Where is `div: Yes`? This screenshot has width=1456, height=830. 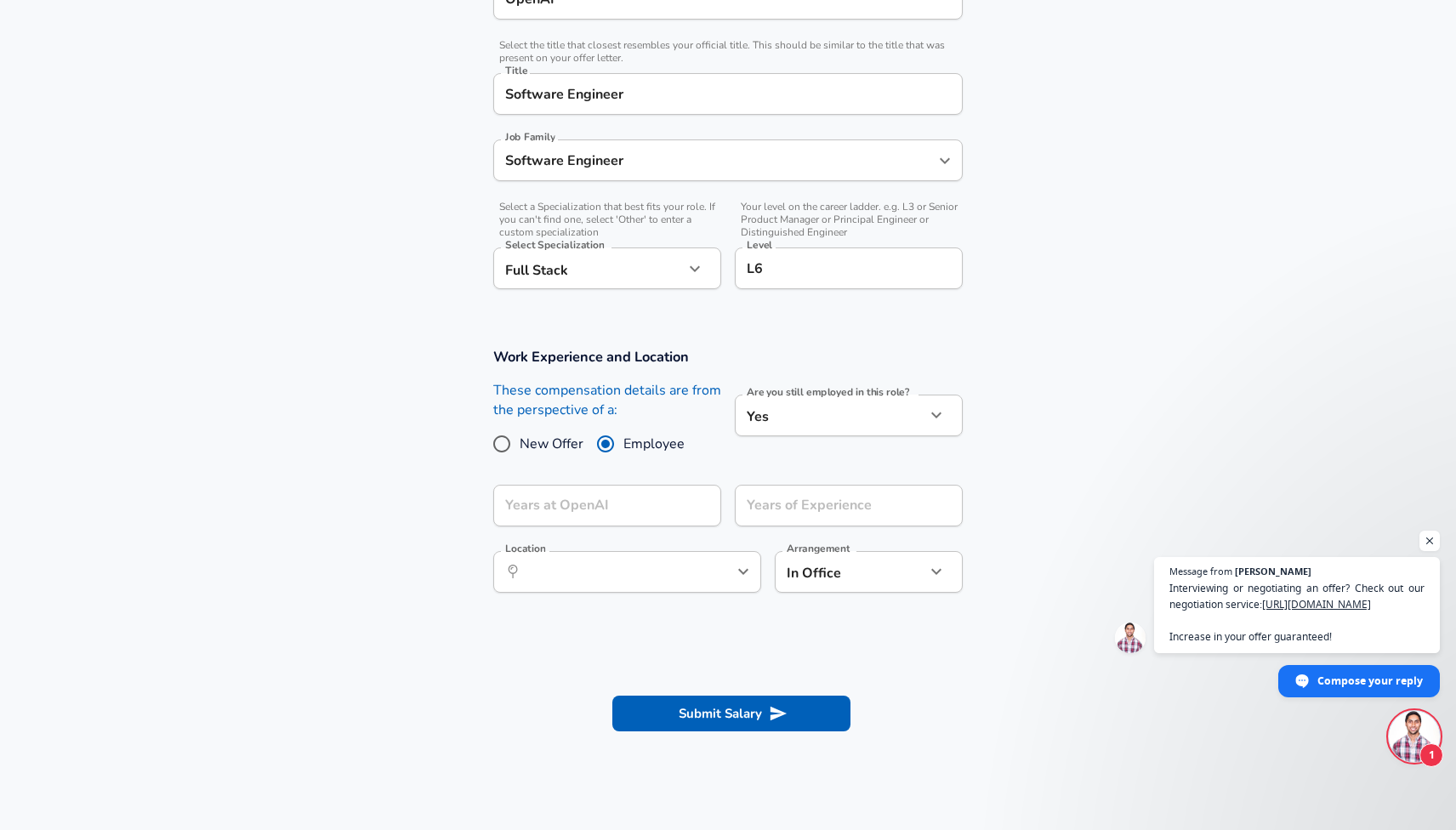
div: Yes is located at coordinates (830, 415).